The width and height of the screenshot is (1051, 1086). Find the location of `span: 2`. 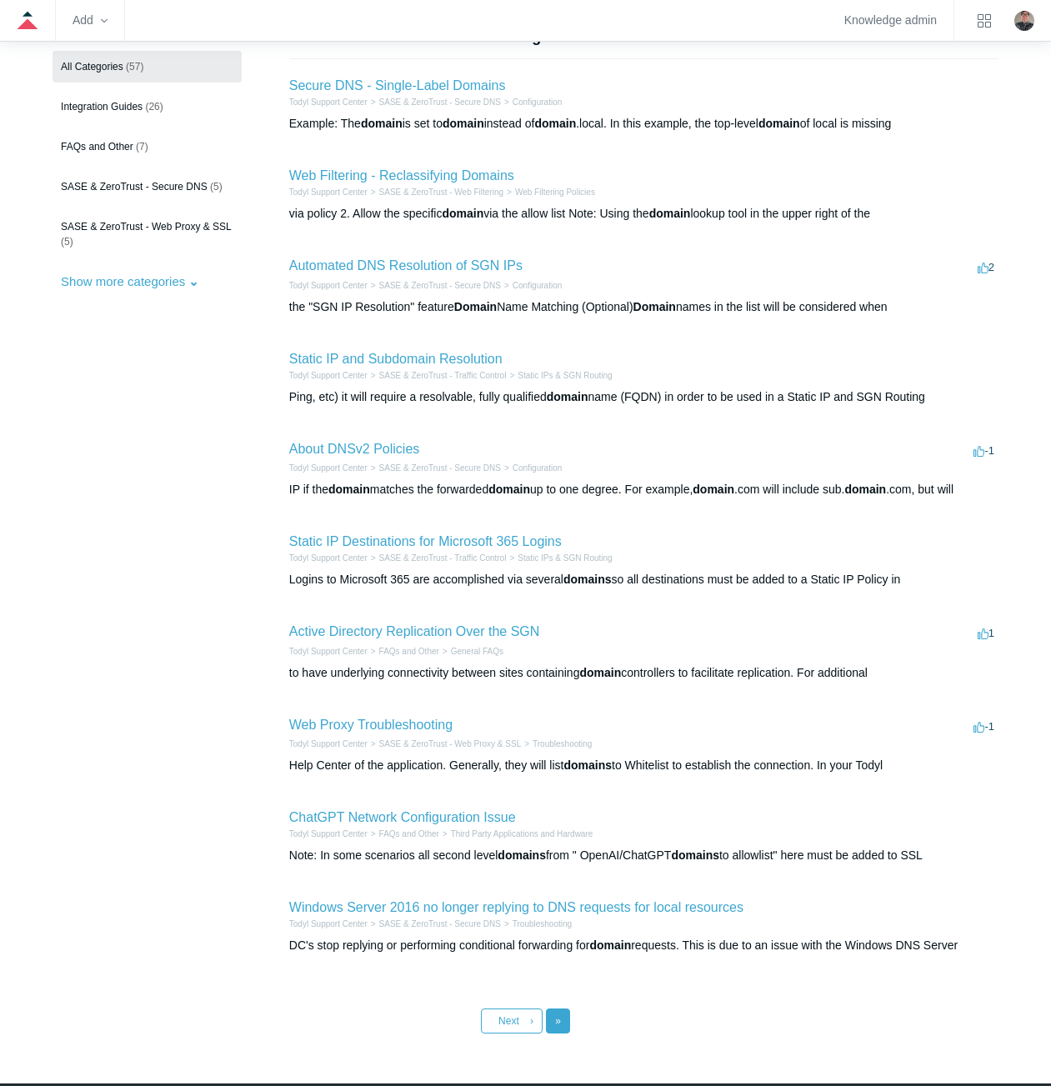

span: 2 is located at coordinates (986, 267).